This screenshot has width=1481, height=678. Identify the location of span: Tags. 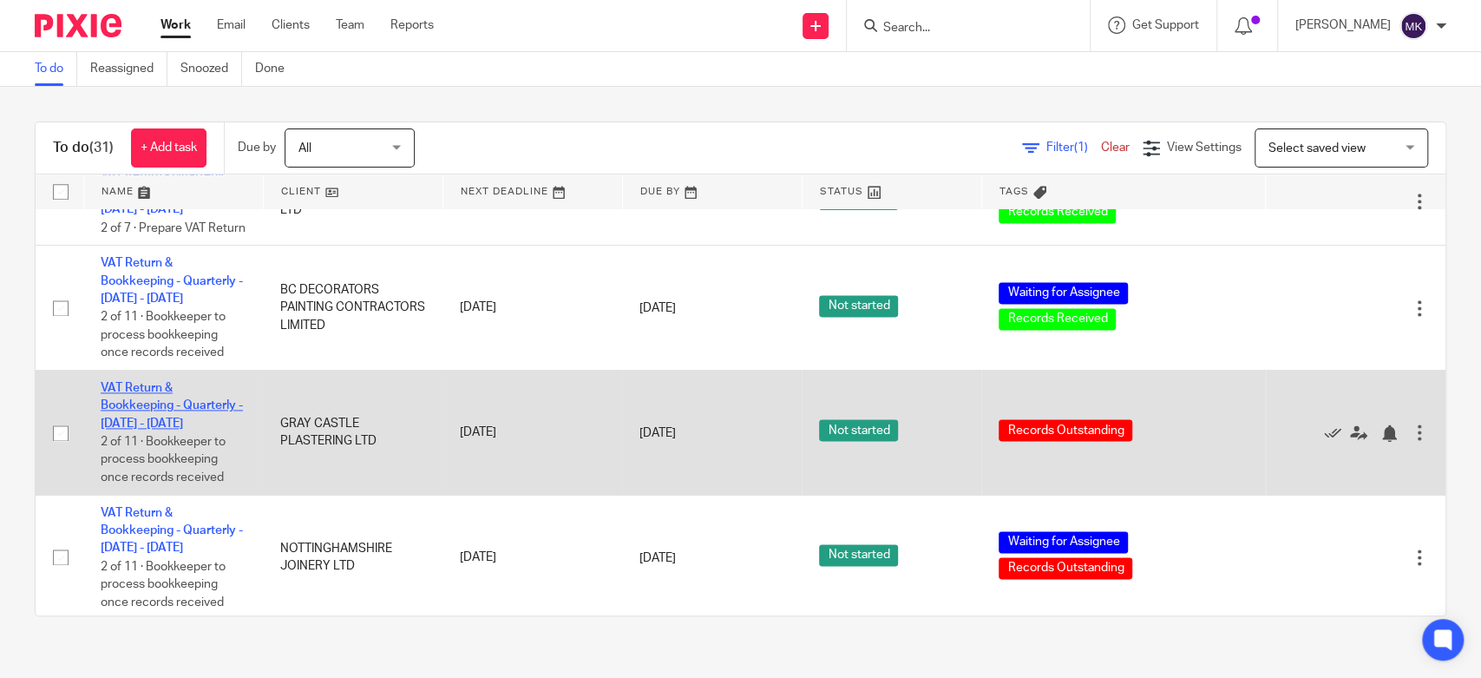
(1014, 191).